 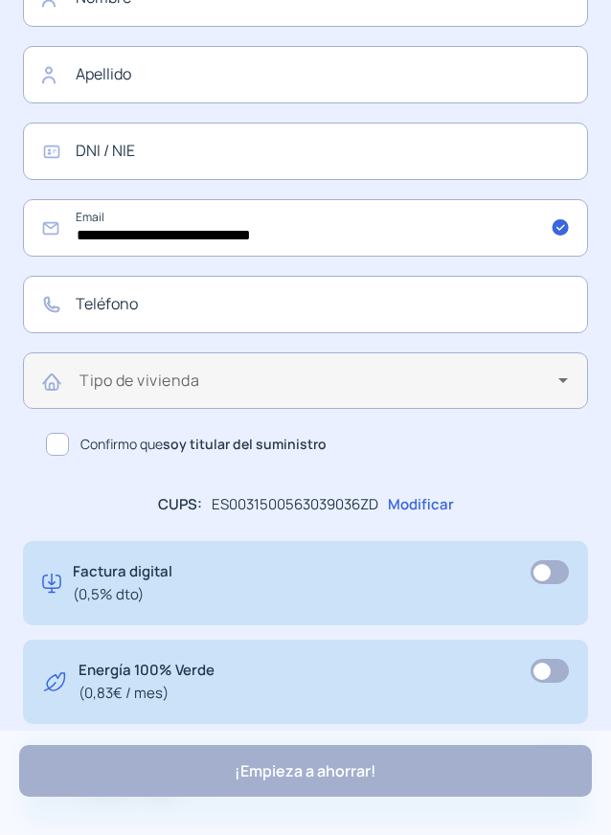 I want to click on p: Factura digital, so click(x=123, y=583).